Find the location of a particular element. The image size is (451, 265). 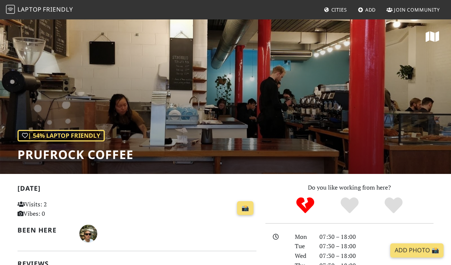

span: Laptop is located at coordinates (29, 9).